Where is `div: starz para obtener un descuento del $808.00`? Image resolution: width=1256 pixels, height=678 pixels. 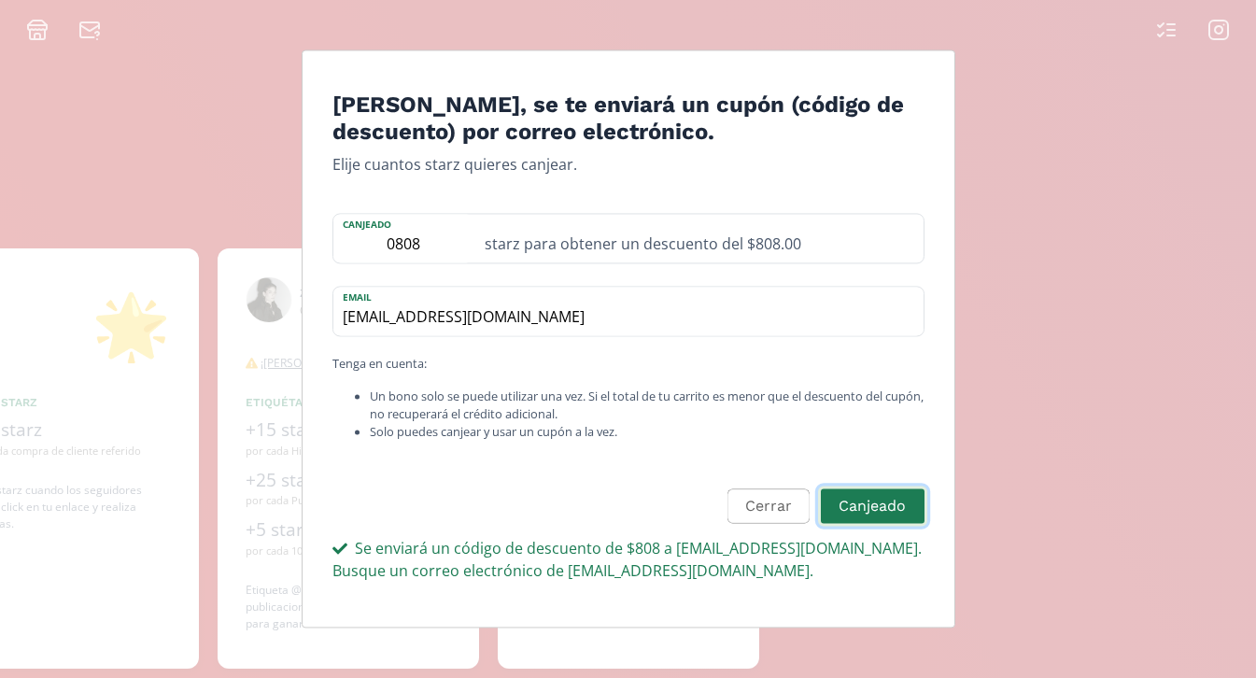 div: starz para obtener un descuento del $808.00 is located at coordinates (698, 238).